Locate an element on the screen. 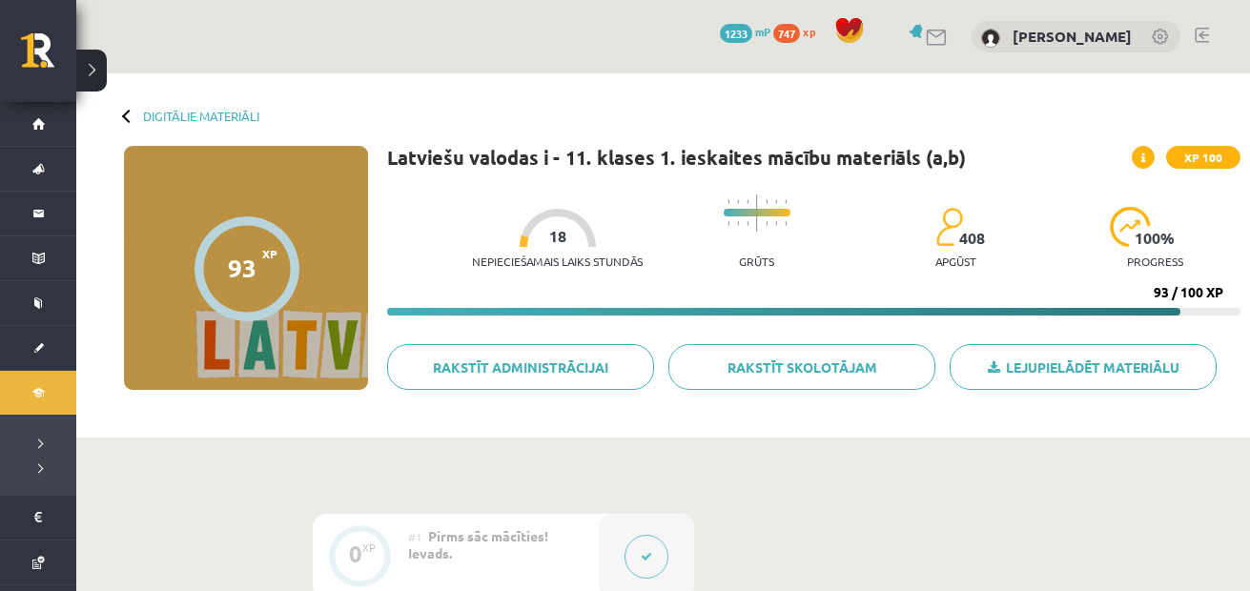  div: 0 is located at coordinates (356, 554).